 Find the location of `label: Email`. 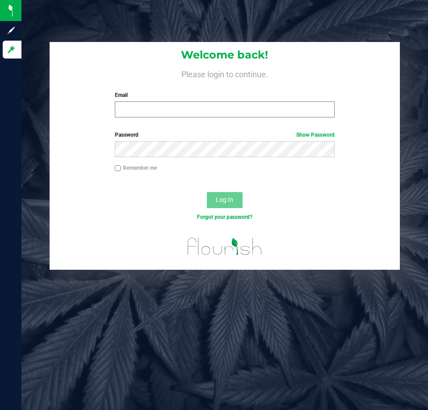

label: Email is located at coordinates (225, 95).